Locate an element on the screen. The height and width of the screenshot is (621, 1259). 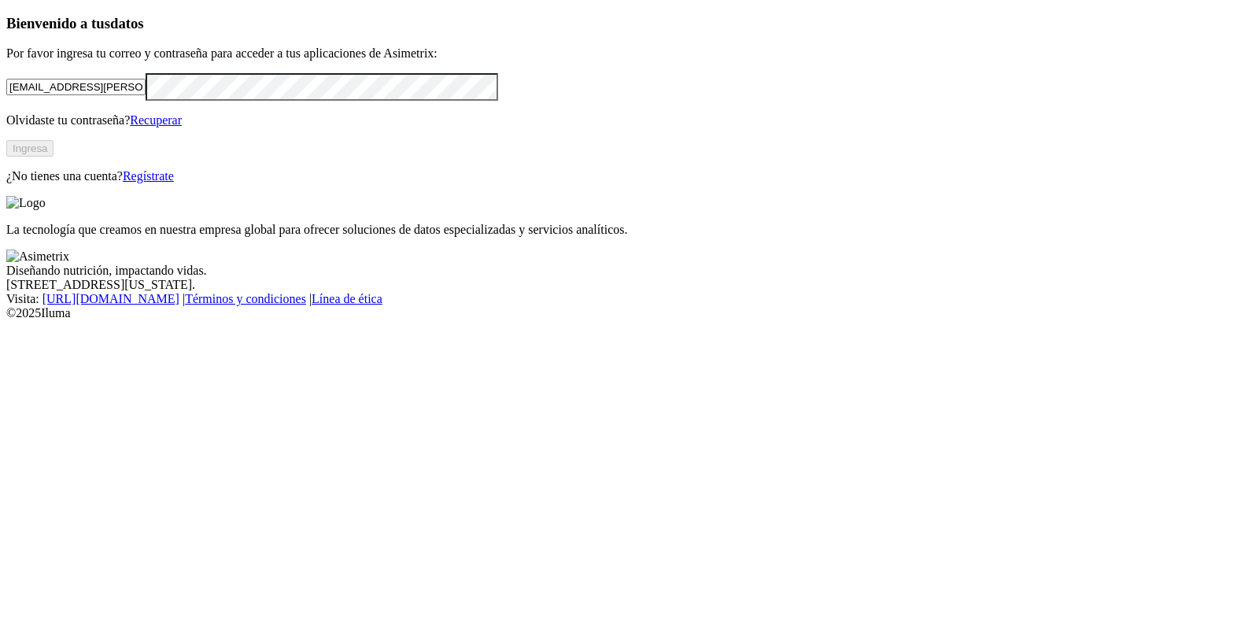
div: Diseñando nutrición, impactando vidas. is located at coordinates (629, 271).